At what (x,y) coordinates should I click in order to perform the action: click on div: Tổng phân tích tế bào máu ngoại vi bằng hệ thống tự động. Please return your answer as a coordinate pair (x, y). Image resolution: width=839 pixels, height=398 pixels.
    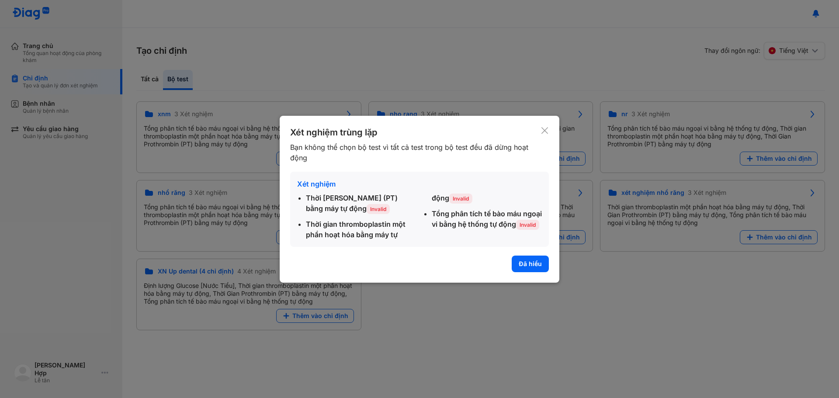
    Looking at the image, I should click on (487, 219).